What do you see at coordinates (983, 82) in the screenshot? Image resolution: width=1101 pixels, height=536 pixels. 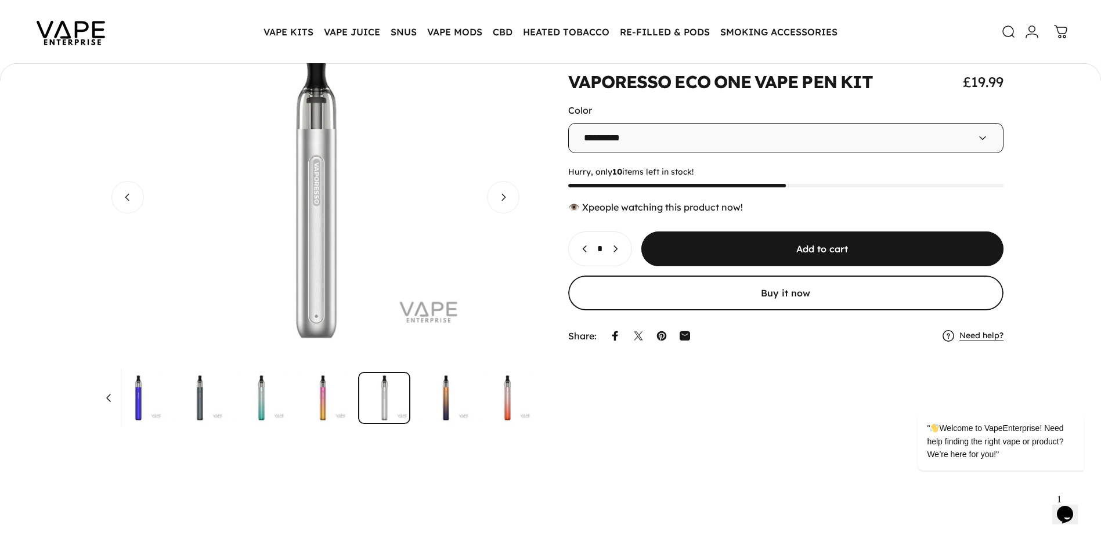 I see `span: £19.99` at bounding box center [983, 82].